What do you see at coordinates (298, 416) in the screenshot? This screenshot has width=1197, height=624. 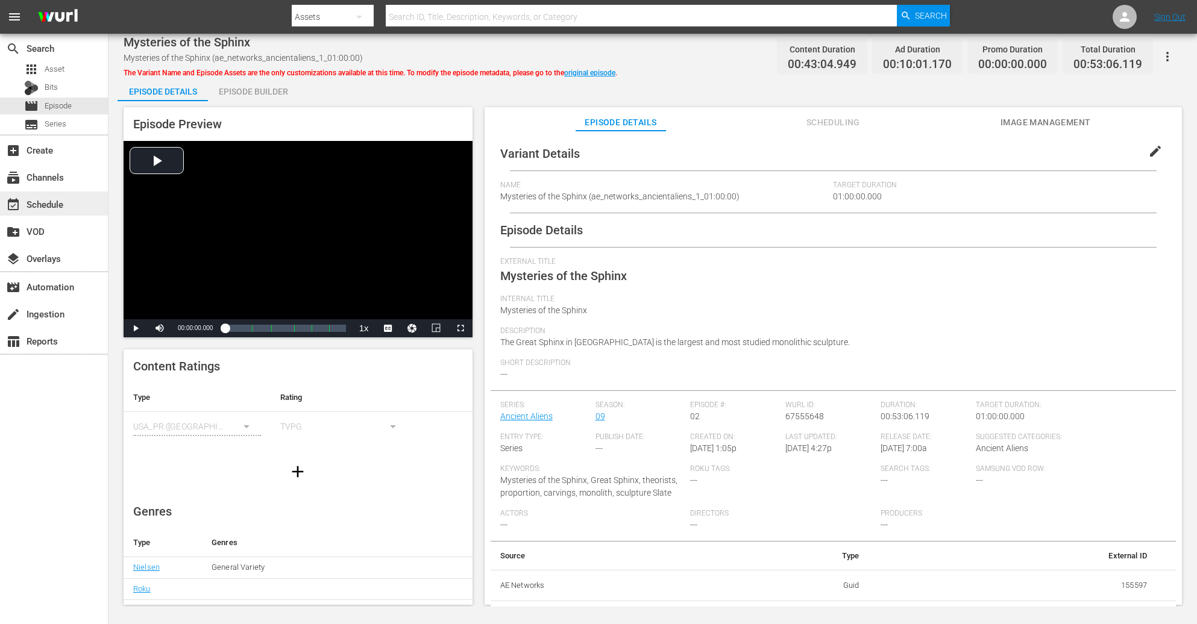 I see `table: simple table` at bounding box center [298, 416].